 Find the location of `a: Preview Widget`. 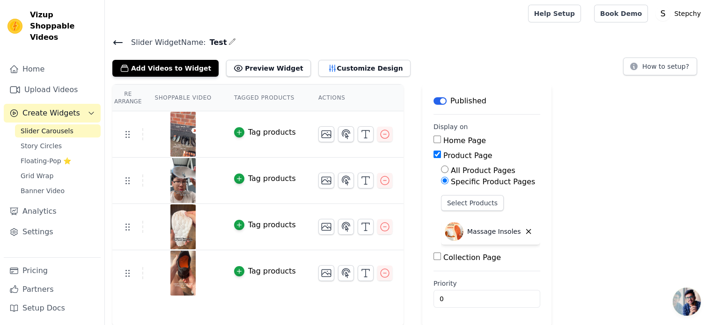

a: Preview Widget is located at coordinates (268, 68).